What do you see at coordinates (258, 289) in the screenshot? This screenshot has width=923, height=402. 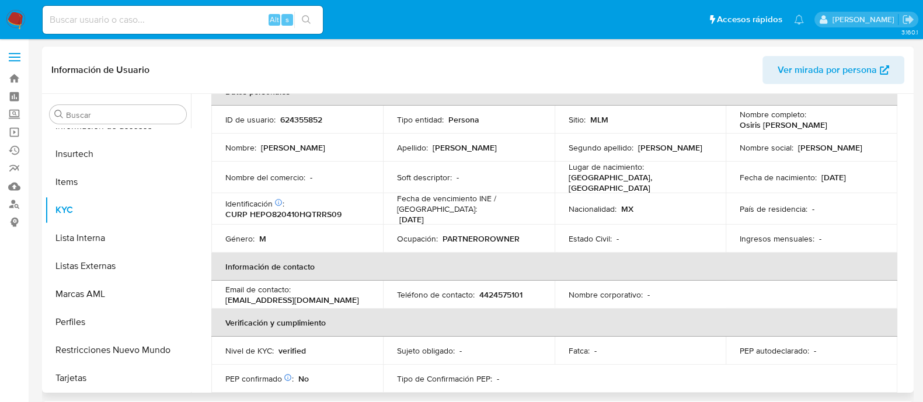 I see `p: Email de contacto :` at bounding box center [258, 289].